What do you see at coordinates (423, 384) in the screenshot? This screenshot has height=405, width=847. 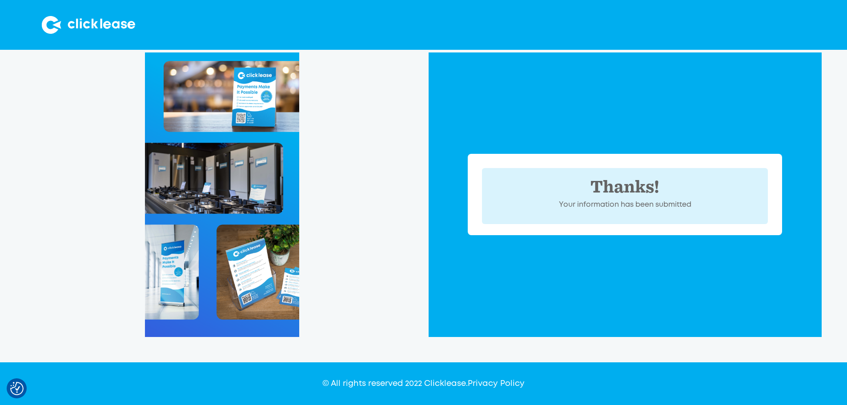 I see `div: © All rights reserved 2022 Clicklease.` at bounding box center [423, 384].